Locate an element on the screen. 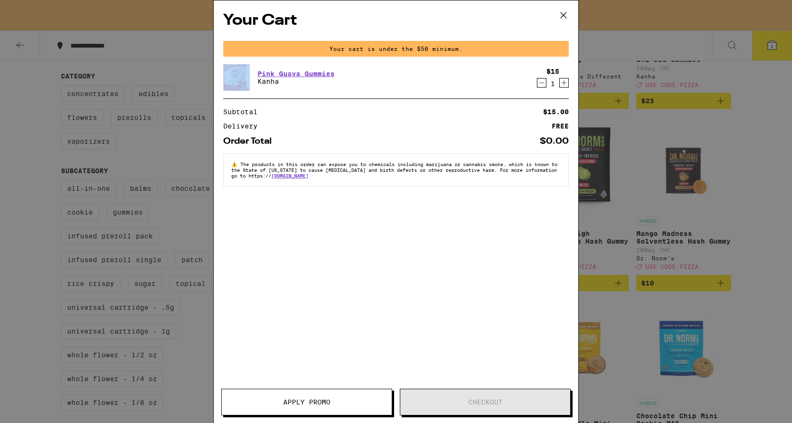  a: Pink Guava Gummies is located at coordinates (296, 74).